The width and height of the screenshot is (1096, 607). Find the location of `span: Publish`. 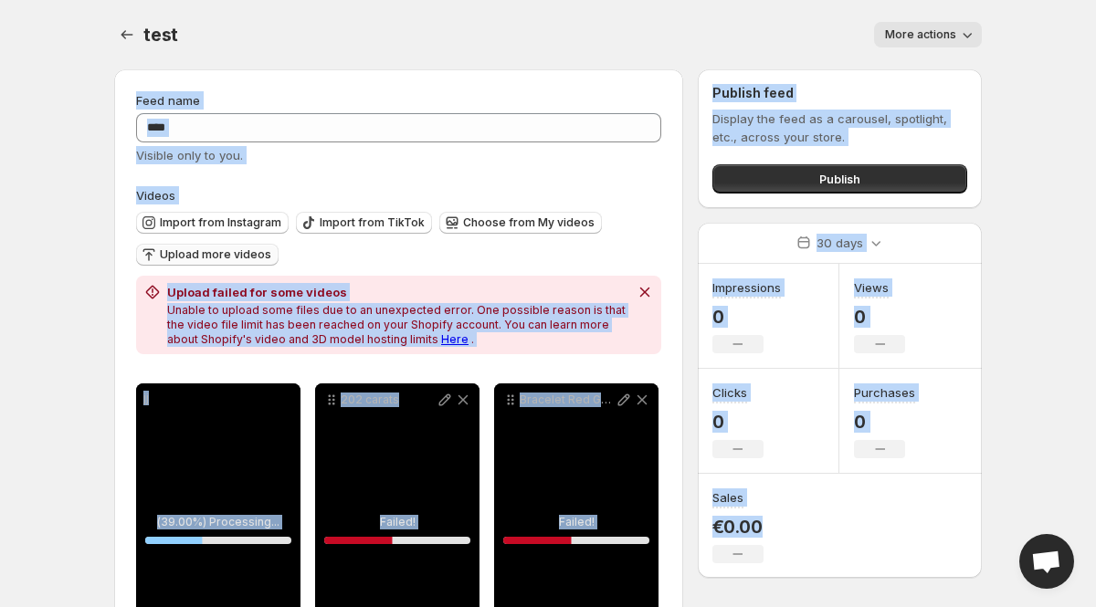

span: Publish is located at coordinates (839, 179).